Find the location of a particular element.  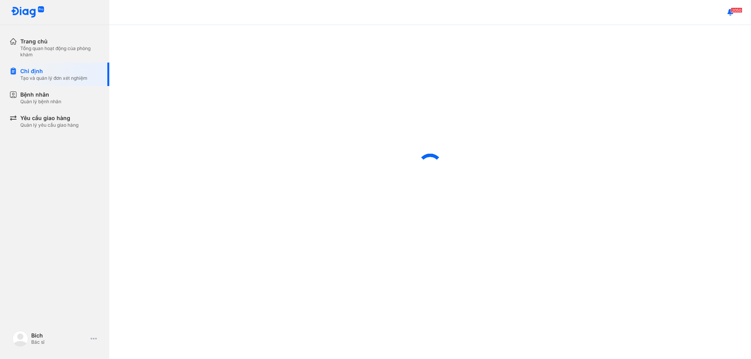

div: Quản lý yêu cầu giao hàng is located at coordinates (49, 125).